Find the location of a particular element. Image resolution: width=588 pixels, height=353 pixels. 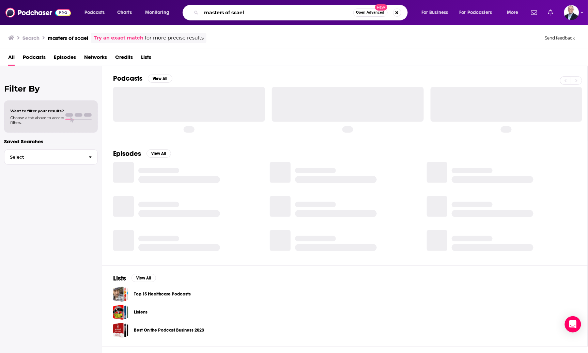

h3: masters of scael is located at coordinates (68, 38).